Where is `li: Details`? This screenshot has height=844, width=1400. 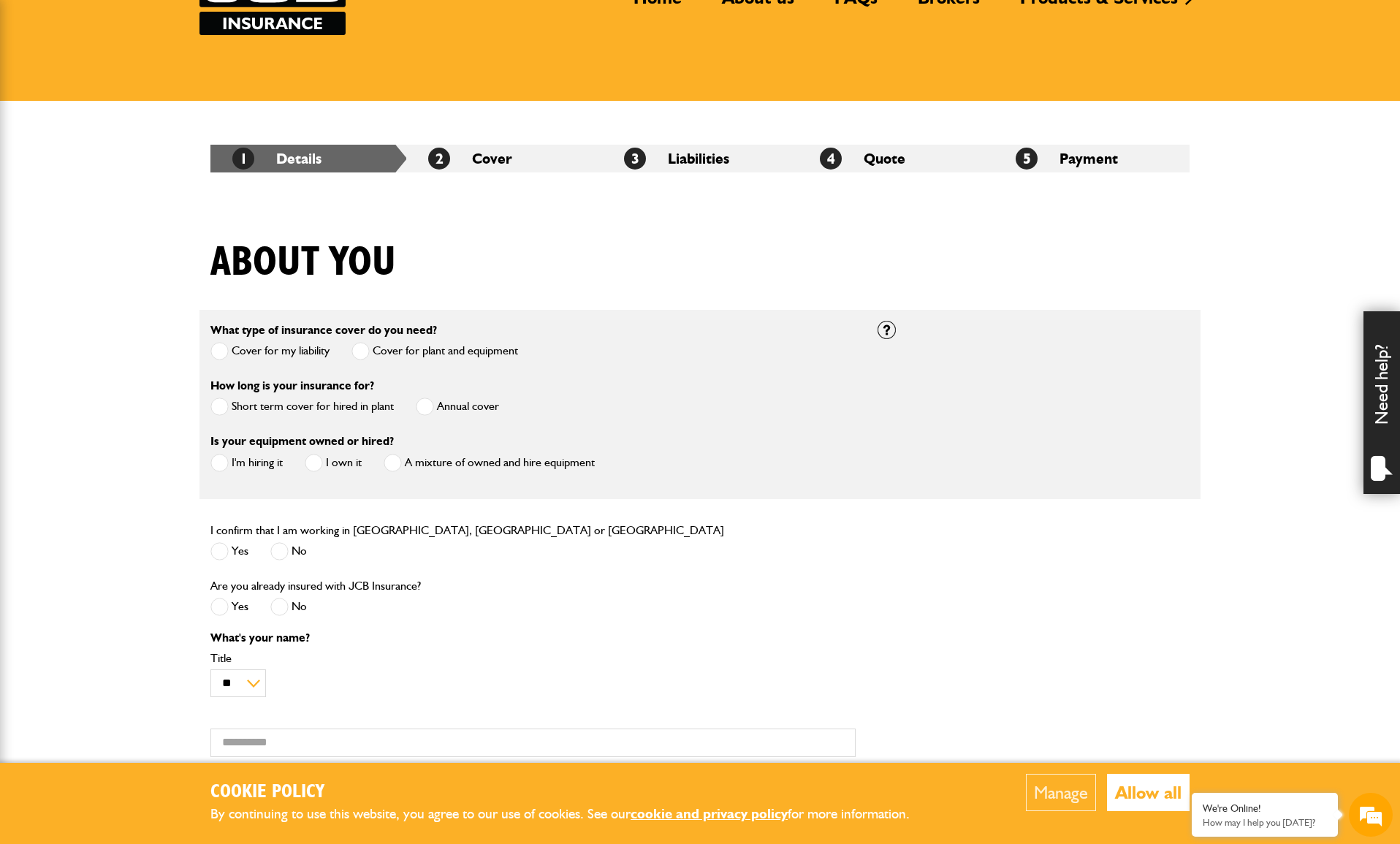 li: Details is located at coordinates (308, 159).